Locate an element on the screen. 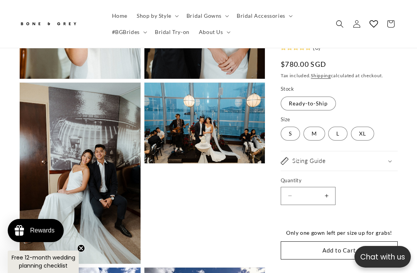 The image size is (417, 273). p: Chat with us is located at coordinates (383, 257).